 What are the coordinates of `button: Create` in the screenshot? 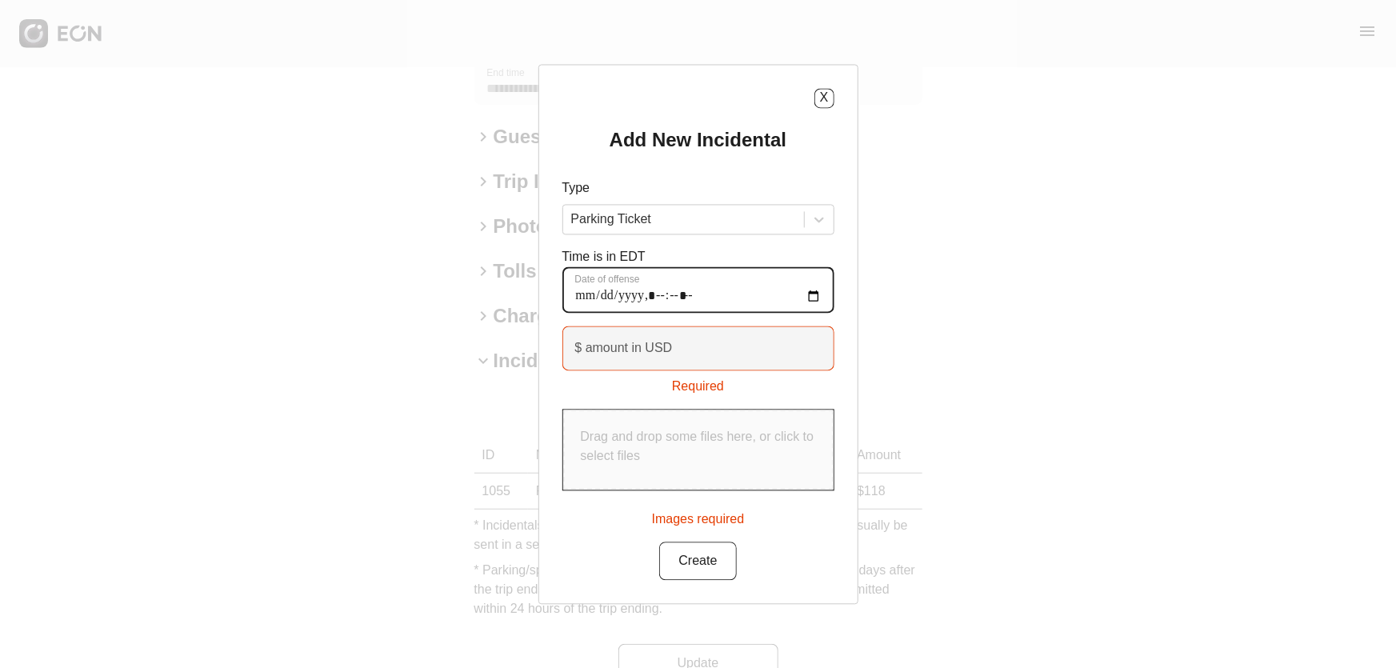 It's located at (698, 561).